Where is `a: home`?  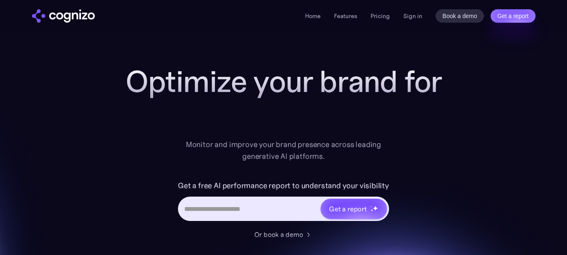
a: home is located at coordinates (63, 16).